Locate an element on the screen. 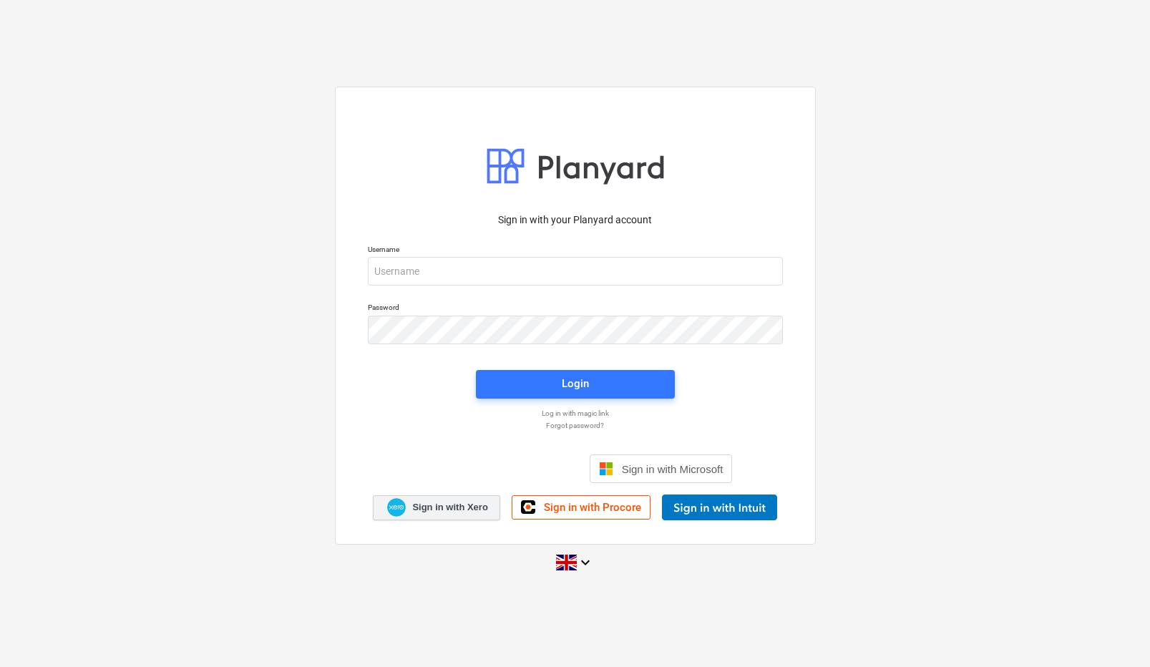 This screenshot has height=667, width=1150. p: Forgot password? is located at coordinates (575, 425).